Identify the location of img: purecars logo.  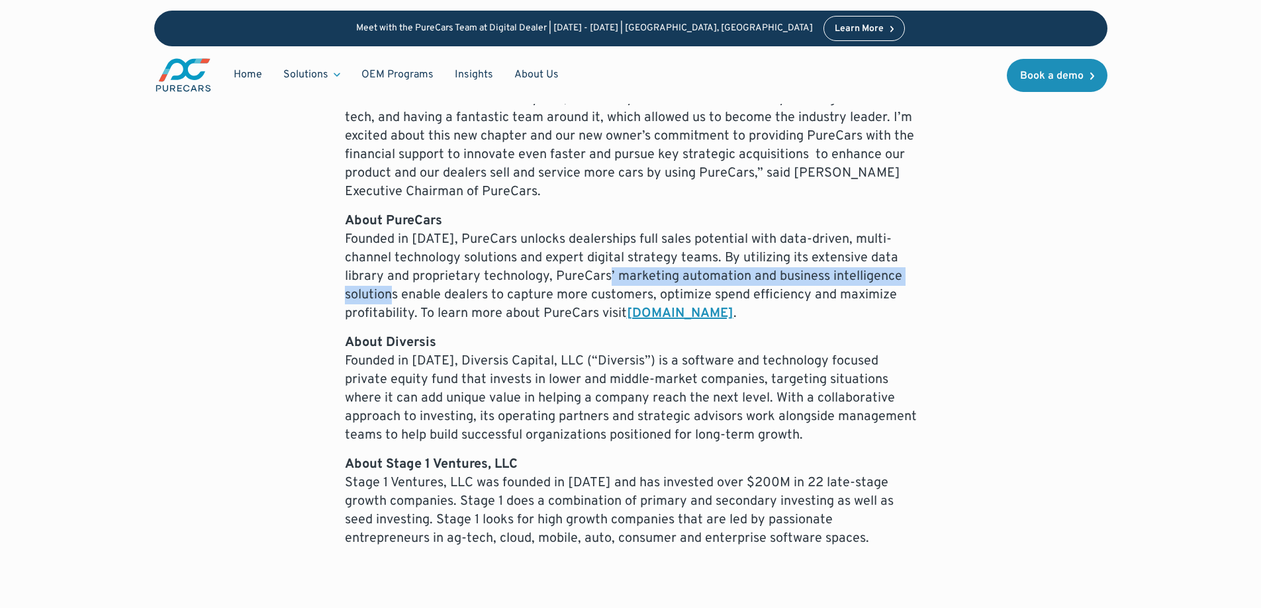
(183, 75).